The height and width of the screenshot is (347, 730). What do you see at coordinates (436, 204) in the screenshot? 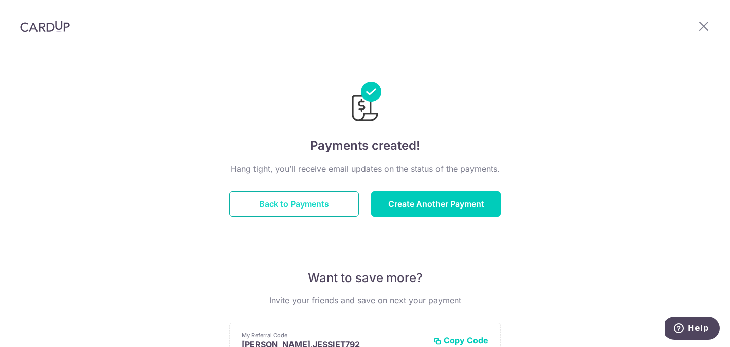
I see `button: Create Another Payment` at bounding box center [436, 204].